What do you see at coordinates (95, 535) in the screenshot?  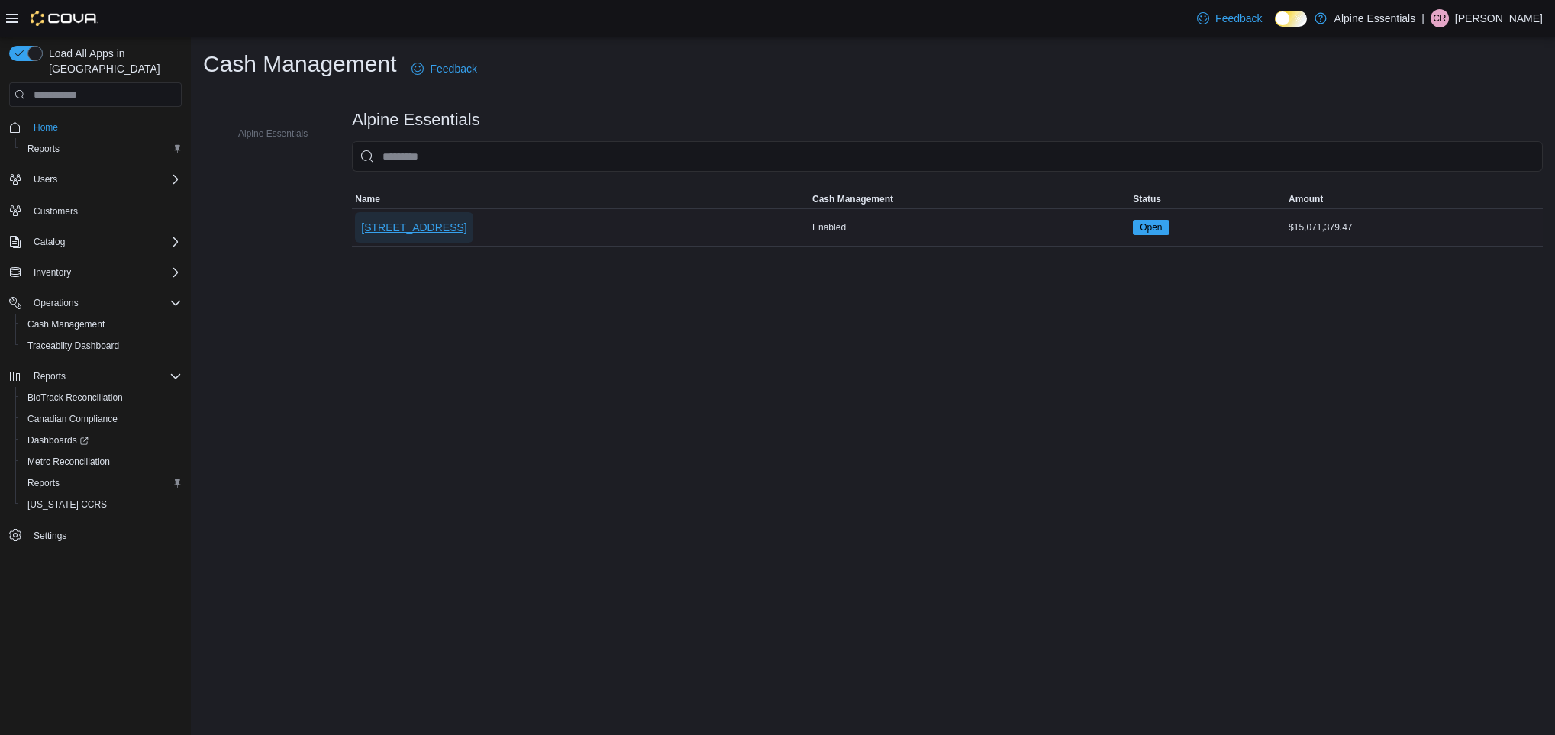 I see `button: Settings` at bounding box center [95, 535].